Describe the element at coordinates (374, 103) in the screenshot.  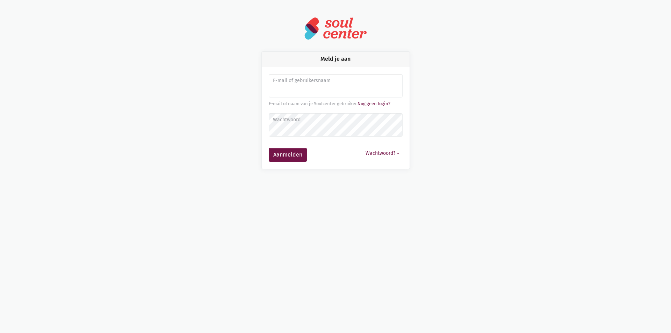
I see `a: Nog geen login?` at that location.